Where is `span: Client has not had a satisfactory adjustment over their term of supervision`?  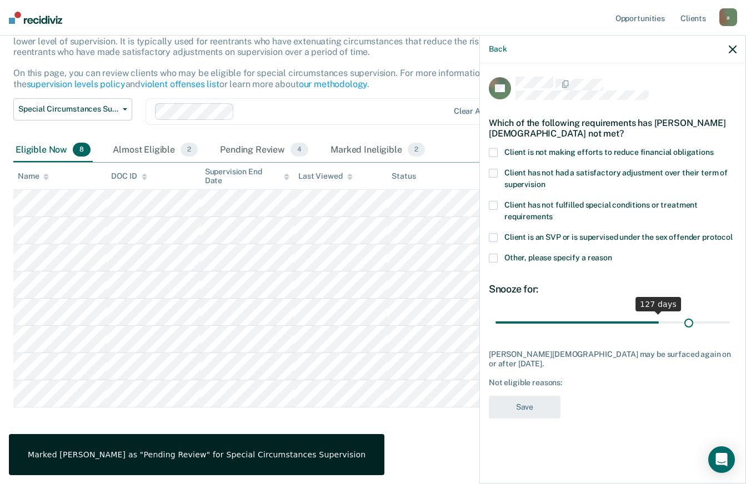
span: Client has not had a satisfactory adjustment over their term of supervision is located at coordinates (616, 178).